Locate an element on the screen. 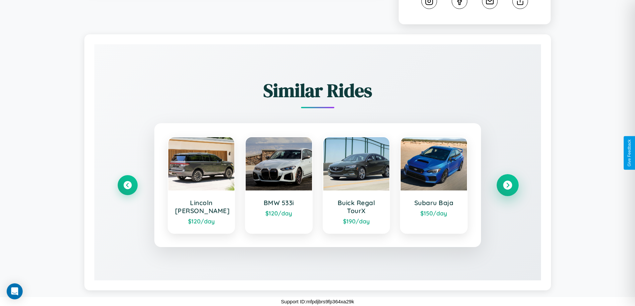  a: Buick Regal TourX$190/day is located at coordinates (356, 185).